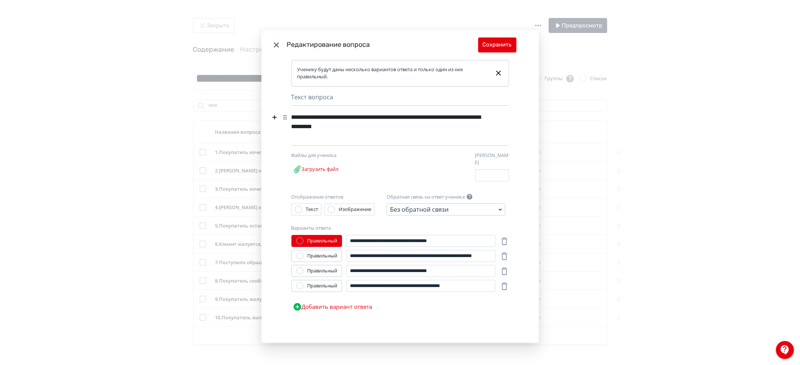 The height and width of the screenshot is (365, 800). What do you see at coordinates (393, 73) in the screenshot?
I see `div: Ученику будут даны несколько вариантов ответа и только один из них правильный.` at bounding box center [393, 73].